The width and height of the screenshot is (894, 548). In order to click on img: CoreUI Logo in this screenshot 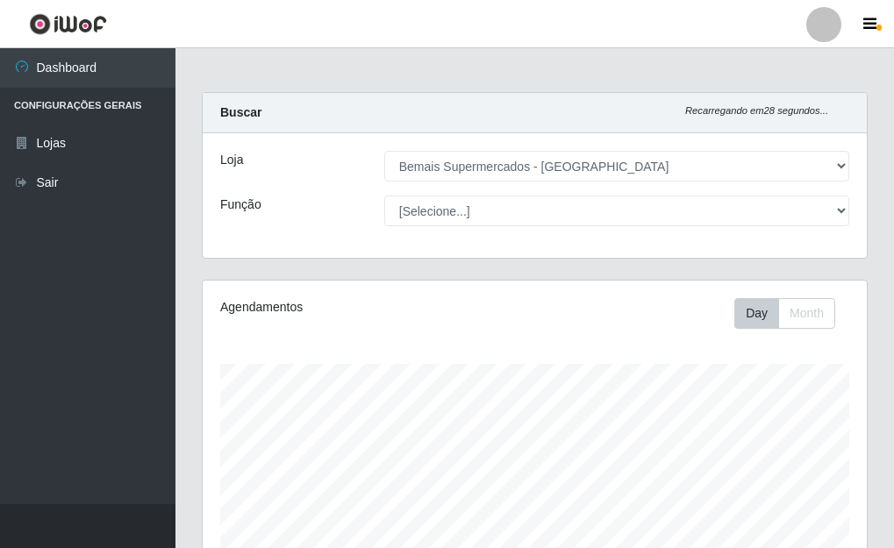, I will do `click(68, 24)`.